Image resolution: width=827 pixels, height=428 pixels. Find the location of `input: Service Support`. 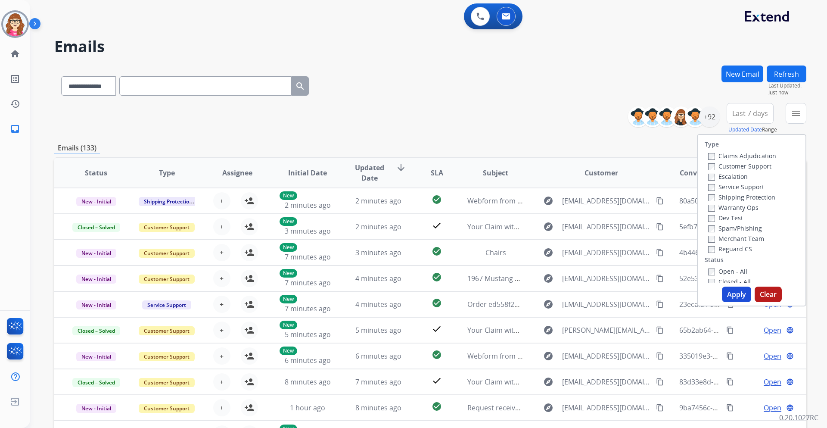

input: Service Support is located at coordinates (712, 187).